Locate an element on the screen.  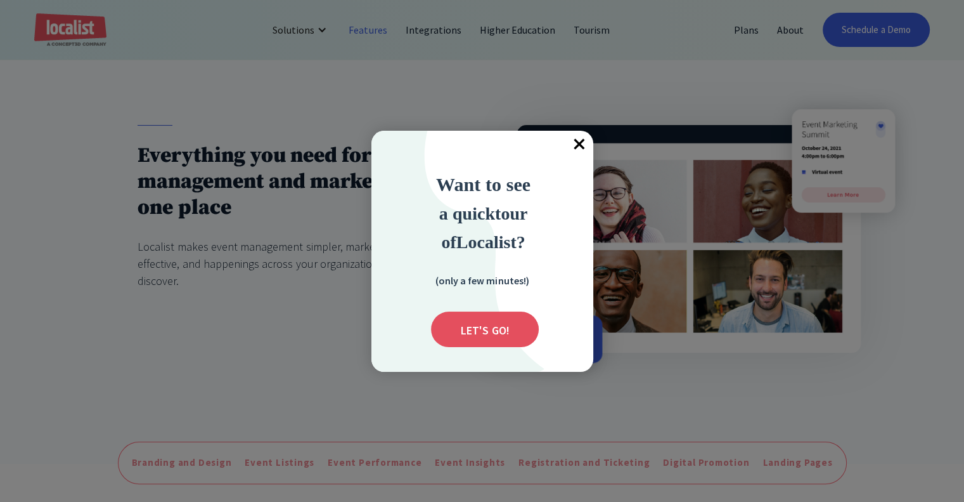
strong: ur of is located at coordinates (484, 228).